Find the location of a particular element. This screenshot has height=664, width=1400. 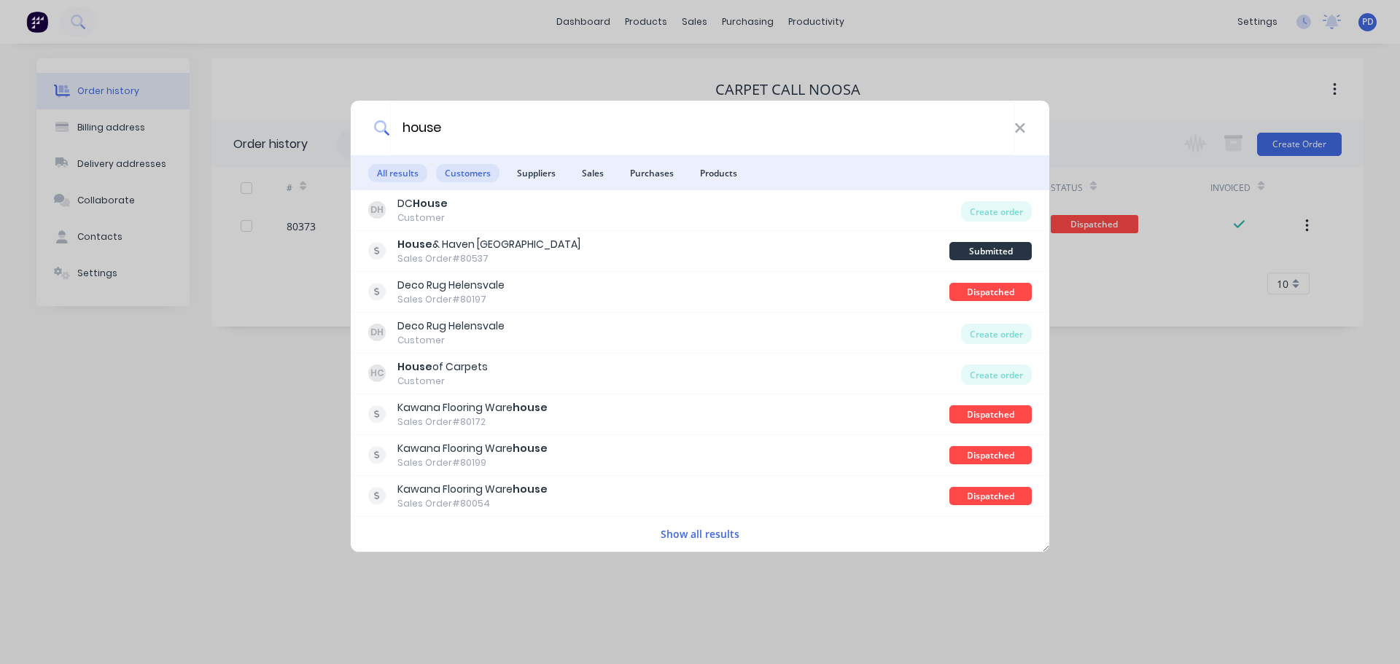

div: Sales Order #80199 is located at coordinates (473, 463).